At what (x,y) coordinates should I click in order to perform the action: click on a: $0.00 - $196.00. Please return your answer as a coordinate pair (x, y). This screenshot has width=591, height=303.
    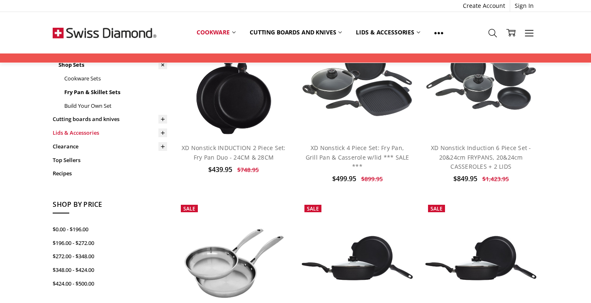
    Looking at the image, I should click on (110, 229).